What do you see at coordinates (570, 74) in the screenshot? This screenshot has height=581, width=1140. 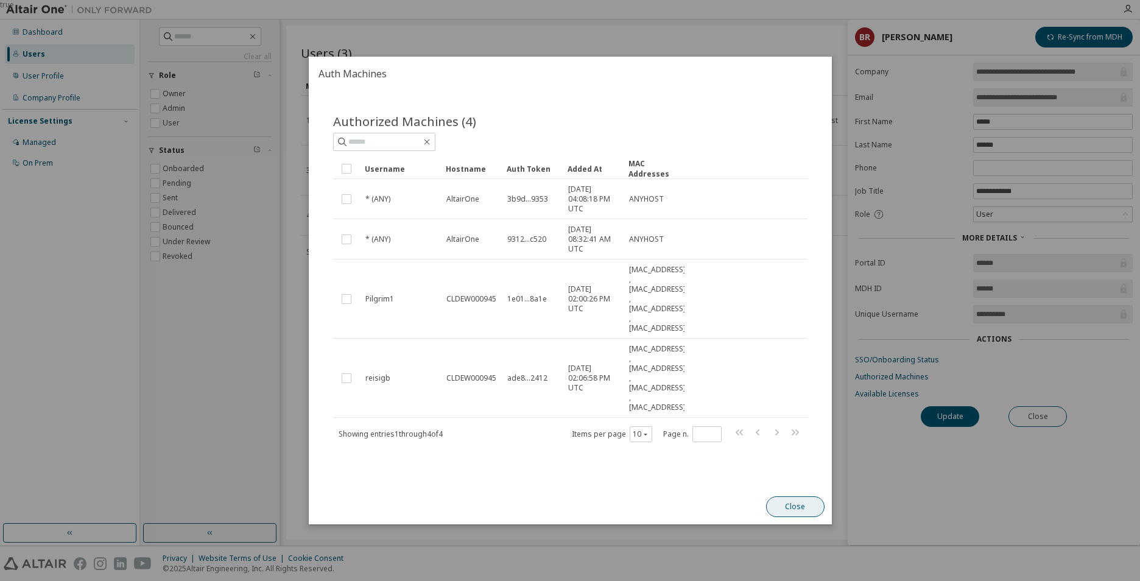 I see `h2: Auth Machines` at bounding box center [570, 74].